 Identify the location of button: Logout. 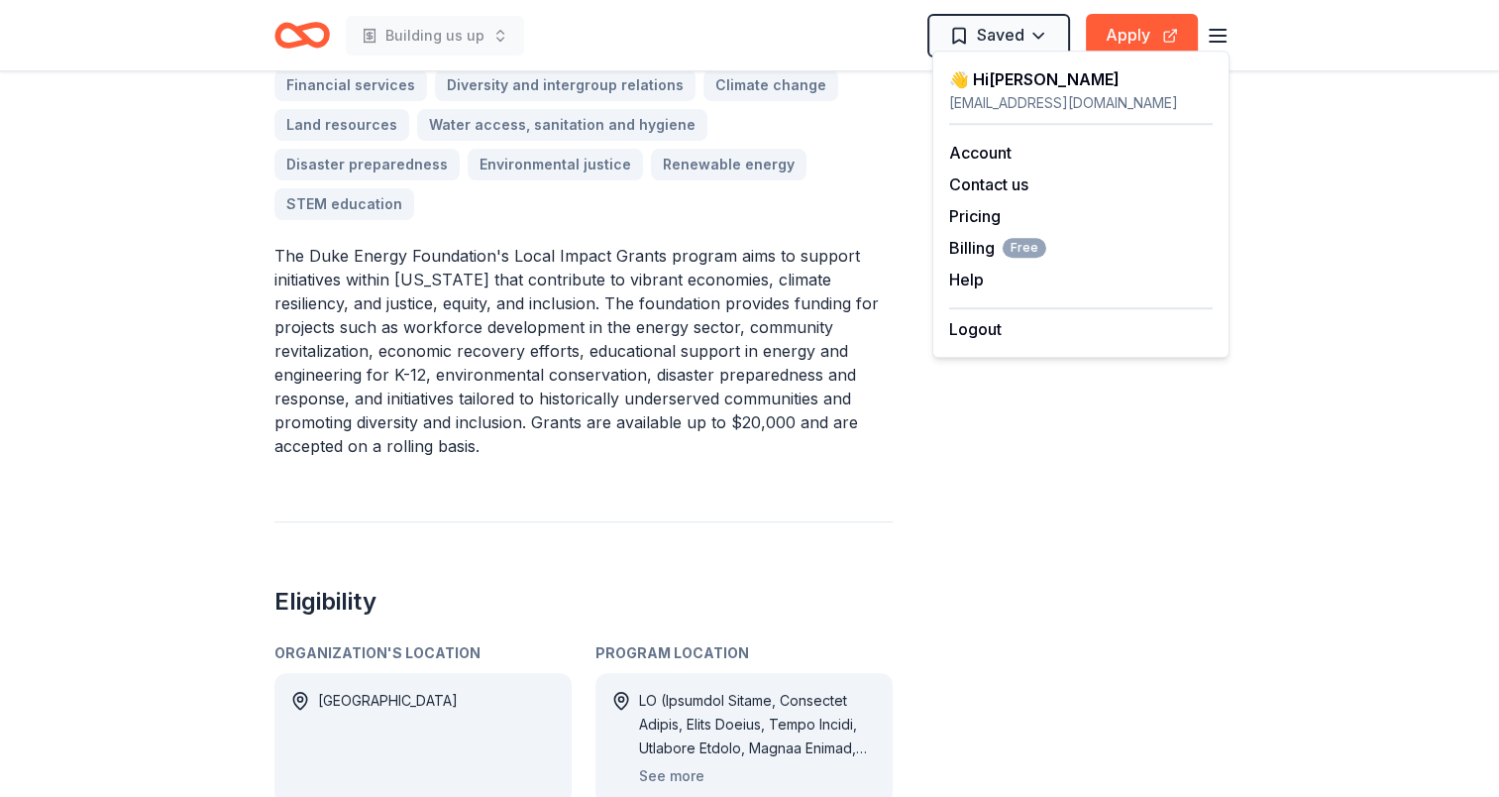
(975, 329).